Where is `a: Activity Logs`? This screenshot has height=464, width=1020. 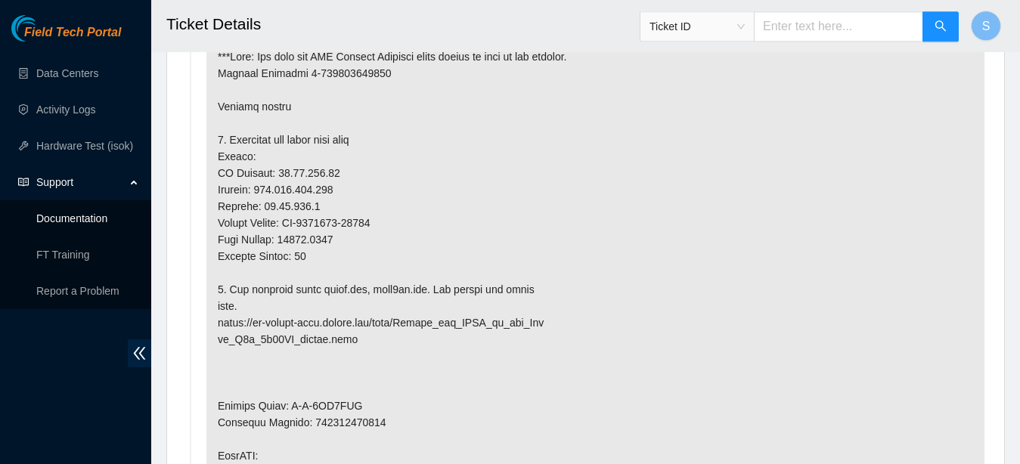
a: Activity Logs is located at coordinates (66, 110).